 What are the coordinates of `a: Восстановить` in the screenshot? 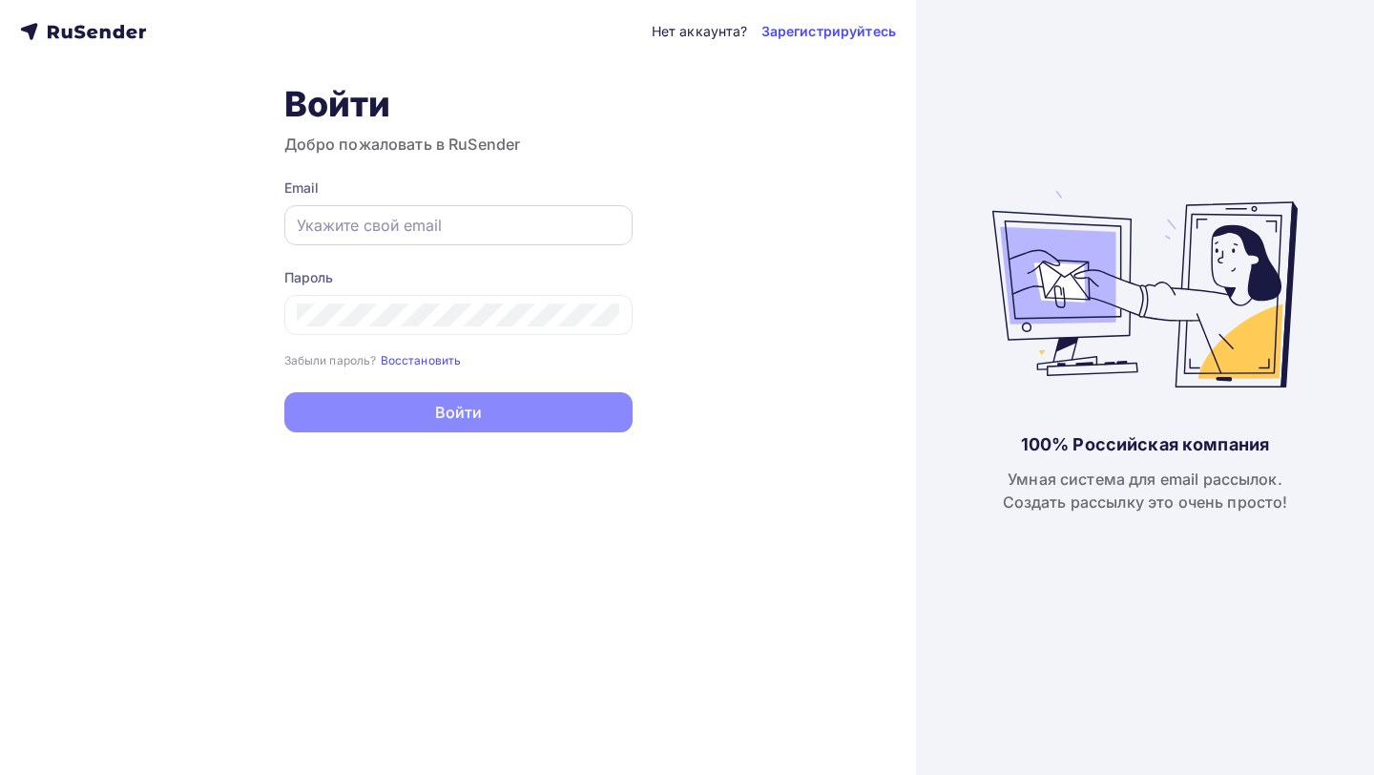 It's located at (421, 359).